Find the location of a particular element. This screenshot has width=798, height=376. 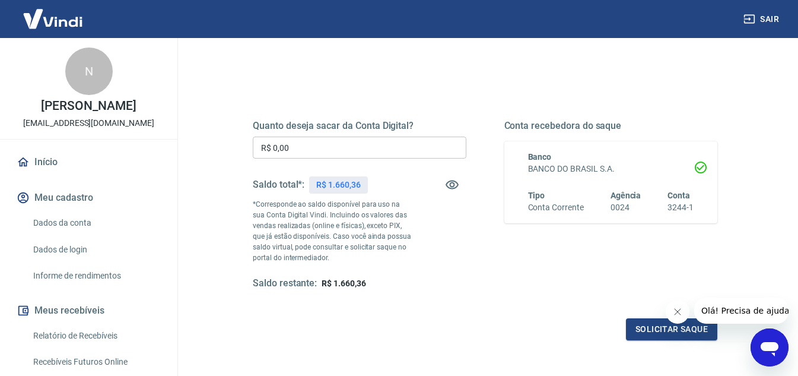

a: Dados da conta is located at coordinates (96, 223).